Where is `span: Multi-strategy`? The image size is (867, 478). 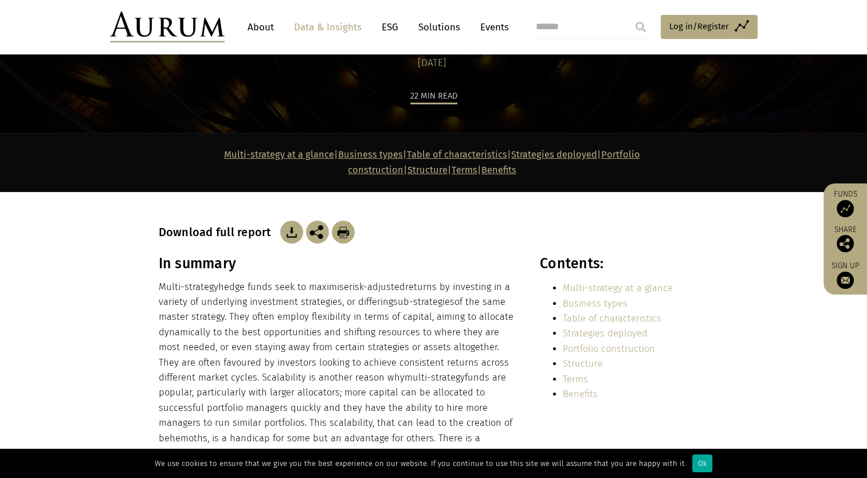
span: Multi-strategy is located at coordinates (188, 286).